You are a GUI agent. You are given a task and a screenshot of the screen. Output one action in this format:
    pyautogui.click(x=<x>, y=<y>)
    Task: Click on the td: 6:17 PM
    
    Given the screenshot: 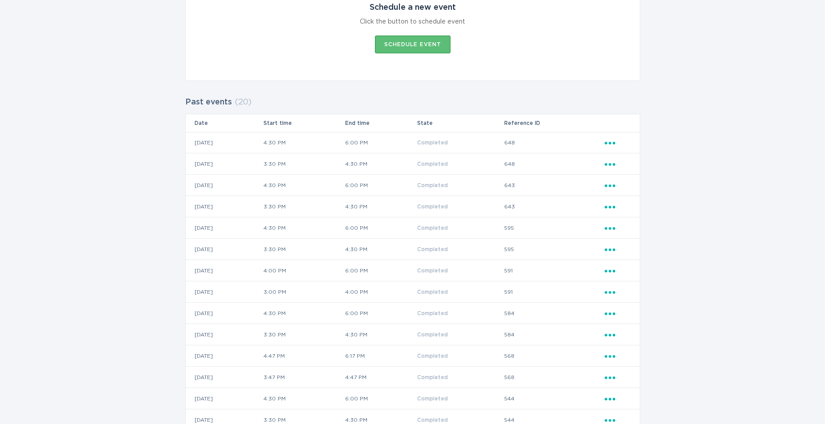 What is the action you would take?
    pyautogui.click(x=381, y=356)
    